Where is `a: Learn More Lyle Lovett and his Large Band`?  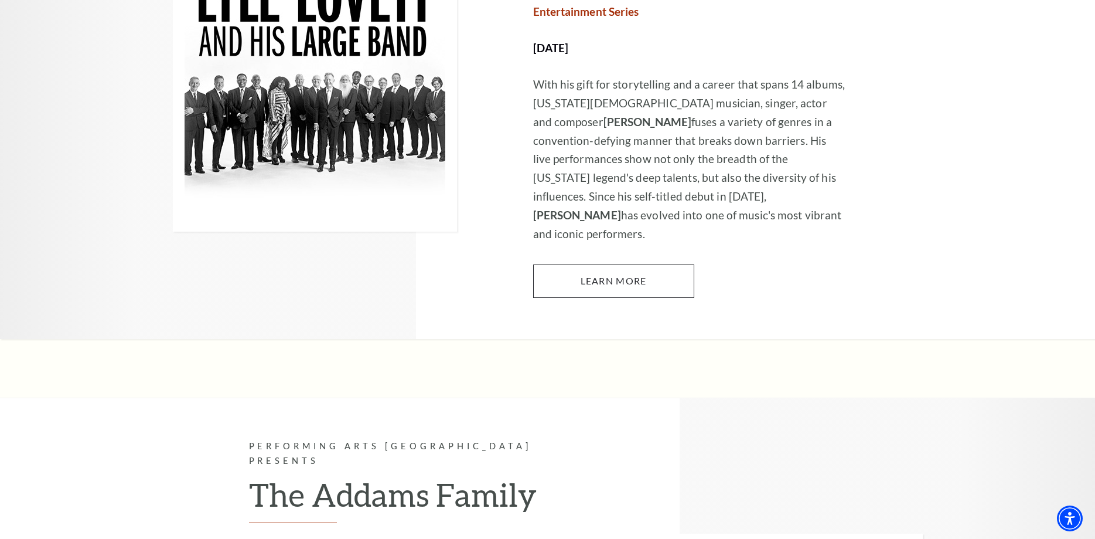 a: Learn More Lyle Lovett and his Large Band is located at coordinates (614, 281).